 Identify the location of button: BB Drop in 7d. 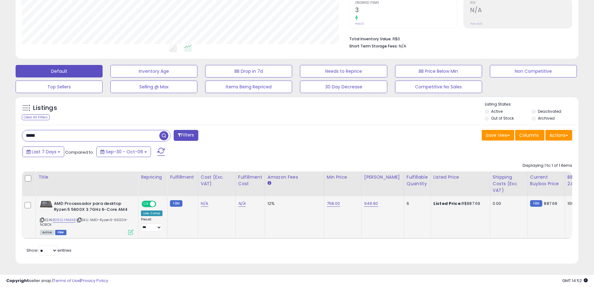
(249, 71).